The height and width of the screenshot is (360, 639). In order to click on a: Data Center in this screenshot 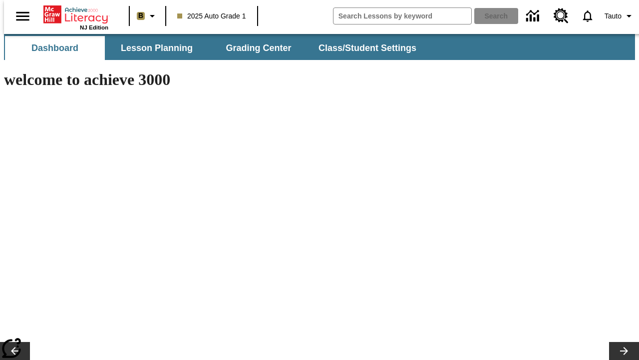, I will do `click(534, 16)`.